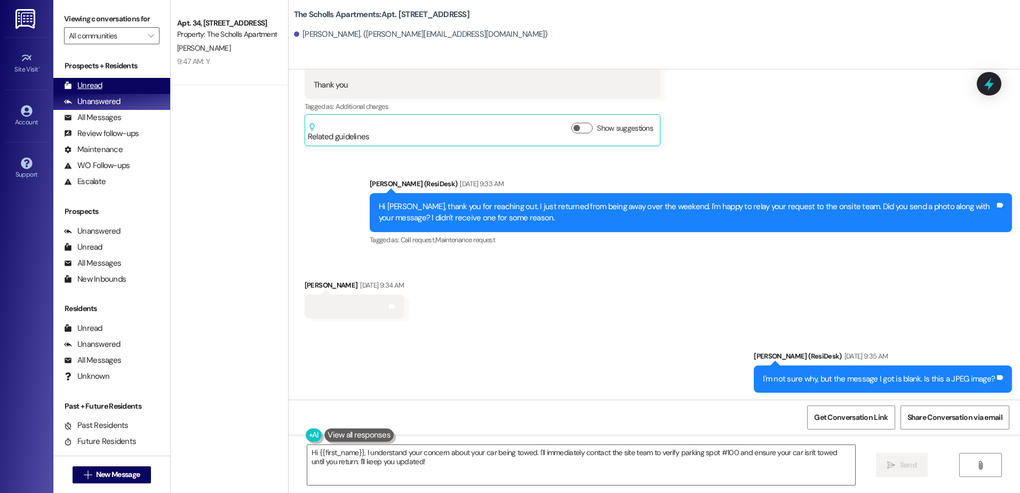 This screenshot has height=493, width=1020. What do you see at coordinates (878, 379) in the screenshot?
I see `div: I'm not sure why, but the message I got is blank. Is this a JPEG image?` at bounding box center [878, 379].